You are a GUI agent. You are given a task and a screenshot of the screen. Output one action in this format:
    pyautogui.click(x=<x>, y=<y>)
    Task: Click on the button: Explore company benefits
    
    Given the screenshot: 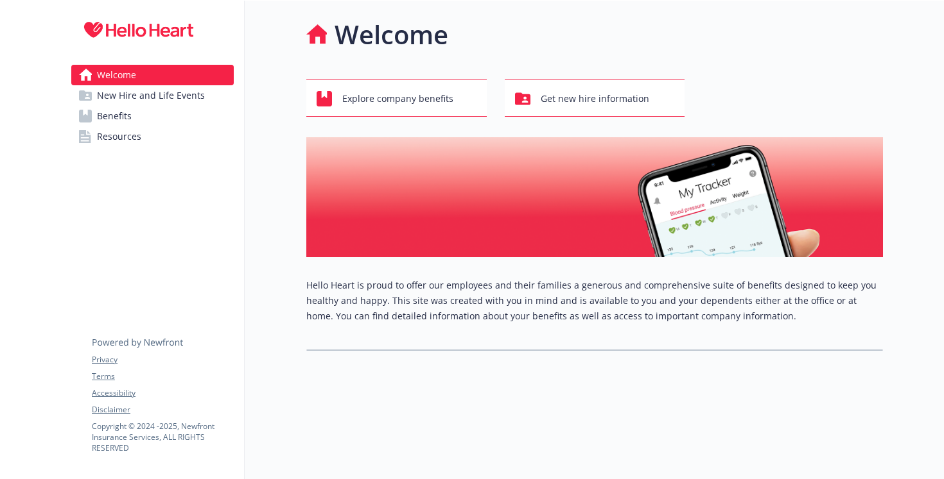 What is the action you would take?
    pyautogui.click(x=396, y=98)
    